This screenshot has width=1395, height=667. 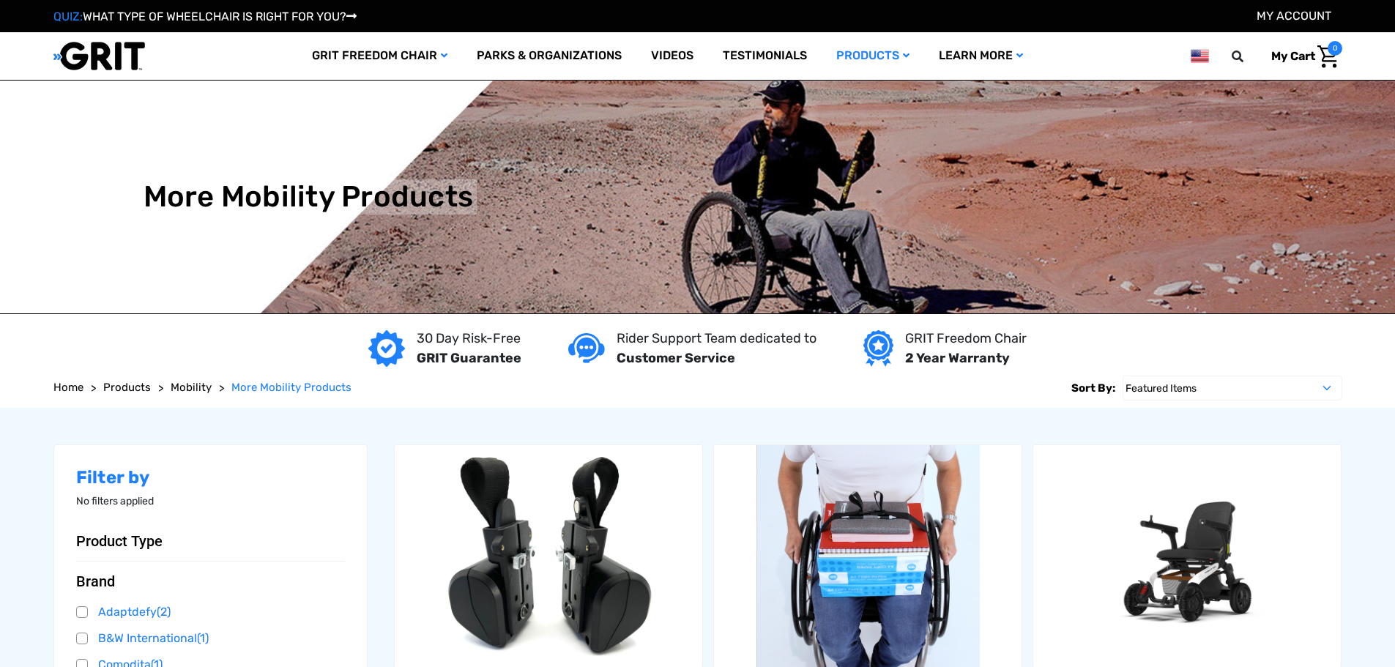 What do you see at coordinates (99, 56) in the screenshot?
I see `img: GRIT All-Terrain Wheelchair and Mobility Equipment` at bounding box center [99, 56].